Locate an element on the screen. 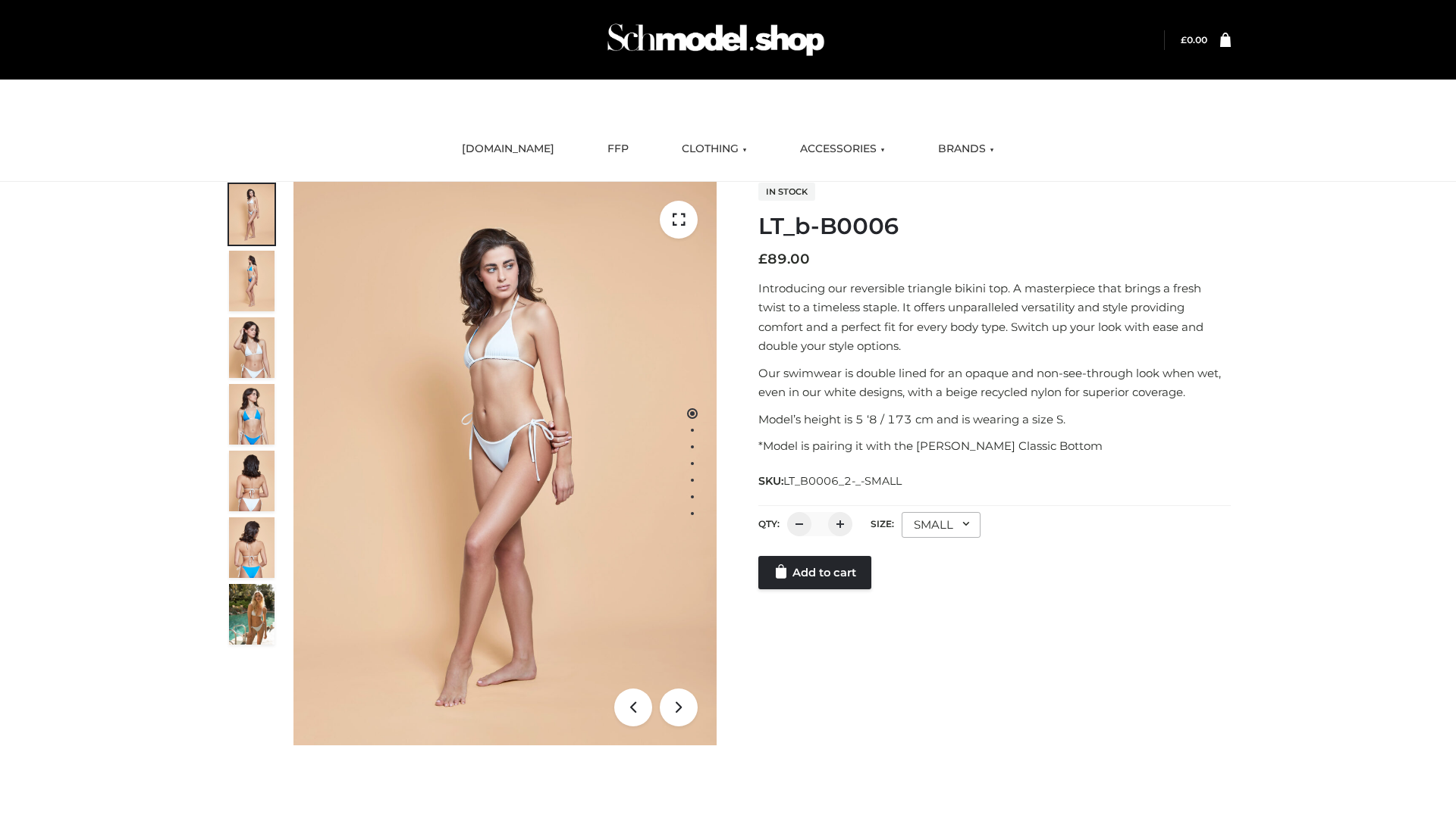  img: Arieltop_CloudNine_AzureSky2.jpg is located at coordinates (251, 614).